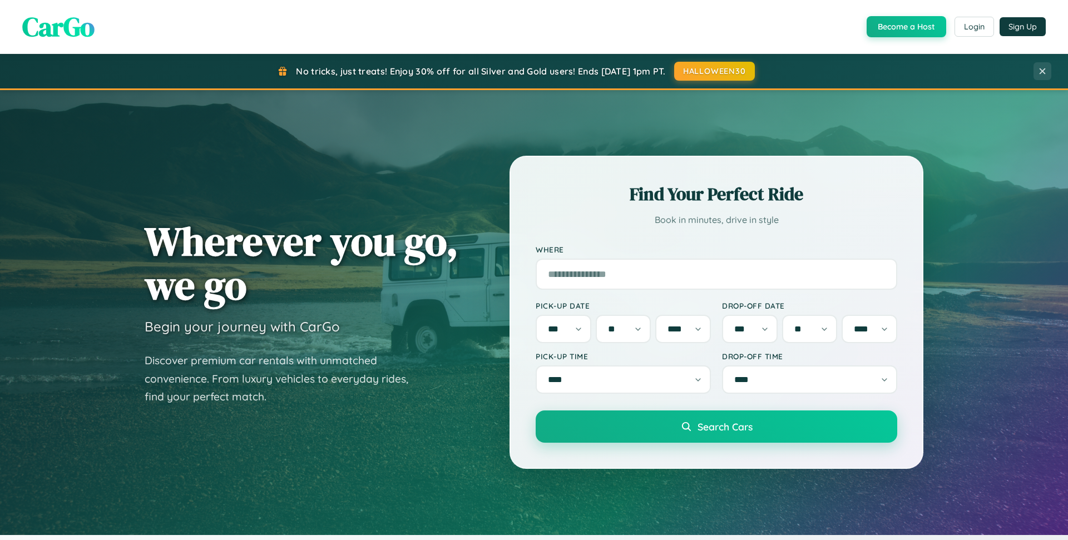 Image resolution: width=1068 pixels, height=540 pixels. What do you see at coordinates (242, 327) in the screenshot?
I see `h3: Begin your journey with CarGo` at bounding box center [242, 327].